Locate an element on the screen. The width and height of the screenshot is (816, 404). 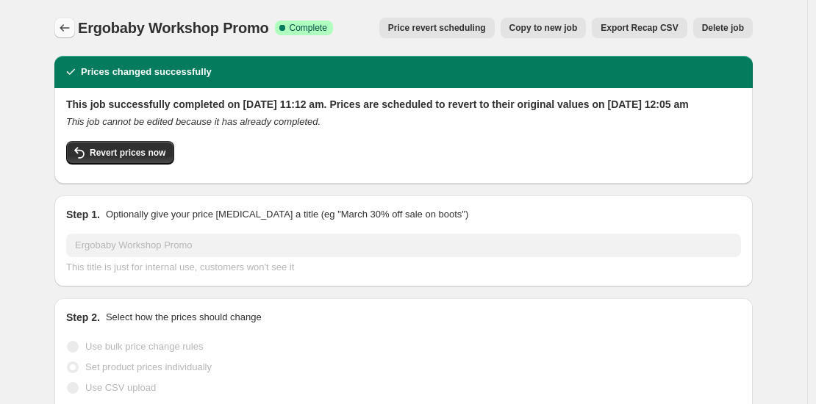
span: Price revert scheduling is located at coordinates (437, 28).